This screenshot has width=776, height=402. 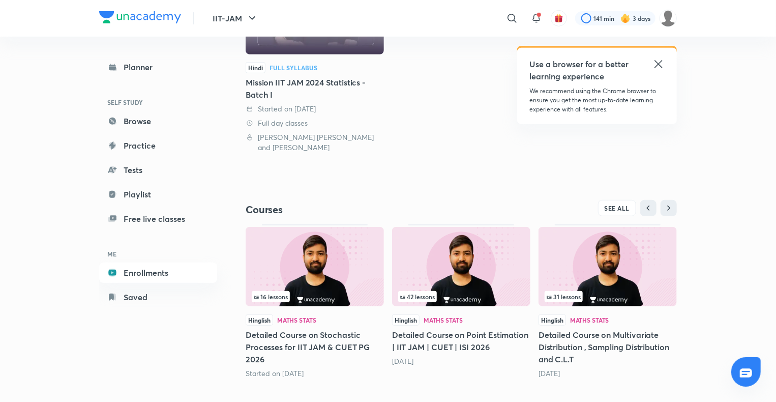 What do you see at coordinates (158, 146) in the screenshot?
I see `a: Practice` at bounding box center [158, 146].